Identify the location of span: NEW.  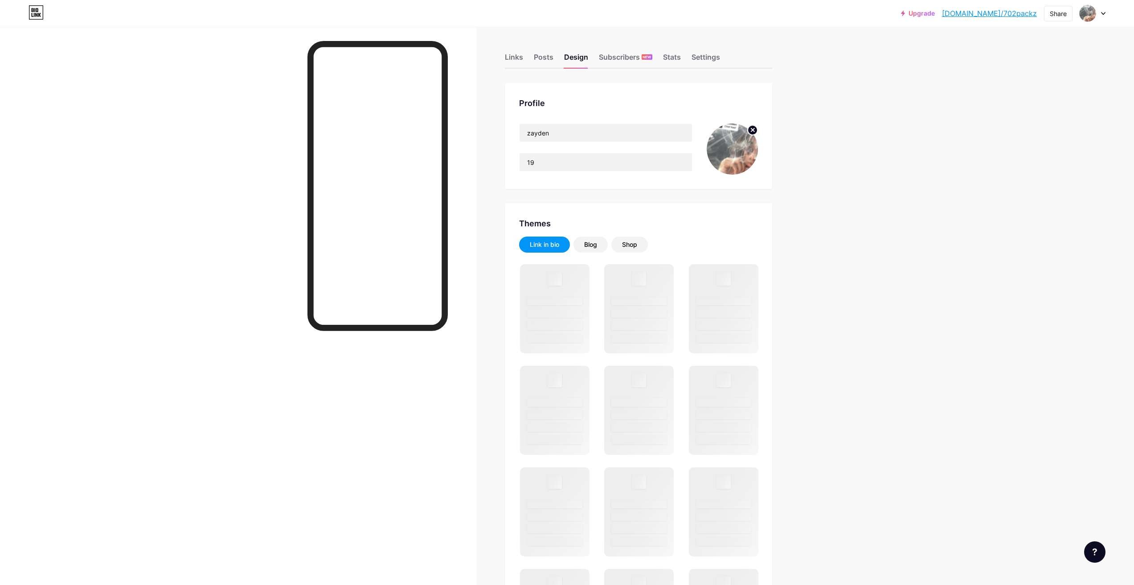
(647, 57).